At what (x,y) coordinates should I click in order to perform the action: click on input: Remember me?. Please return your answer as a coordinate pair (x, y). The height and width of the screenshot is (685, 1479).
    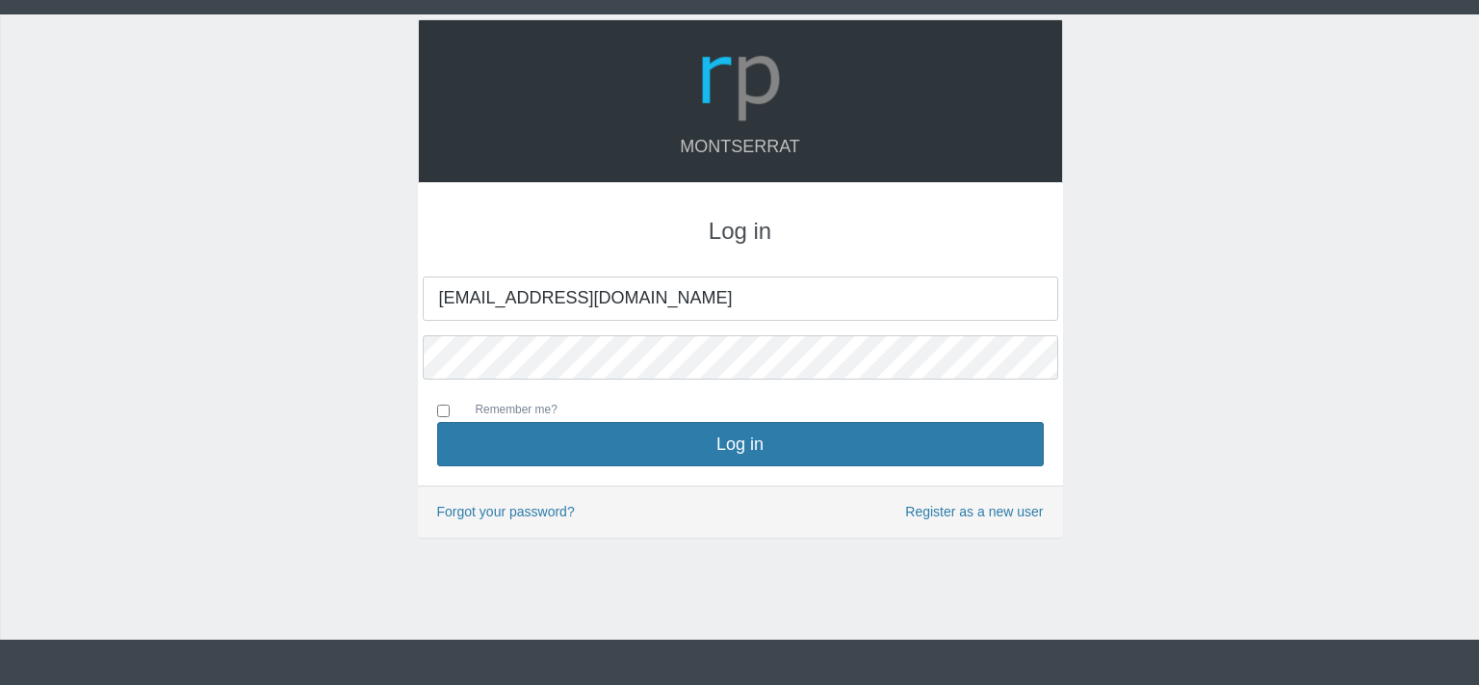
    Looking at the image, I should click on (443, 410).